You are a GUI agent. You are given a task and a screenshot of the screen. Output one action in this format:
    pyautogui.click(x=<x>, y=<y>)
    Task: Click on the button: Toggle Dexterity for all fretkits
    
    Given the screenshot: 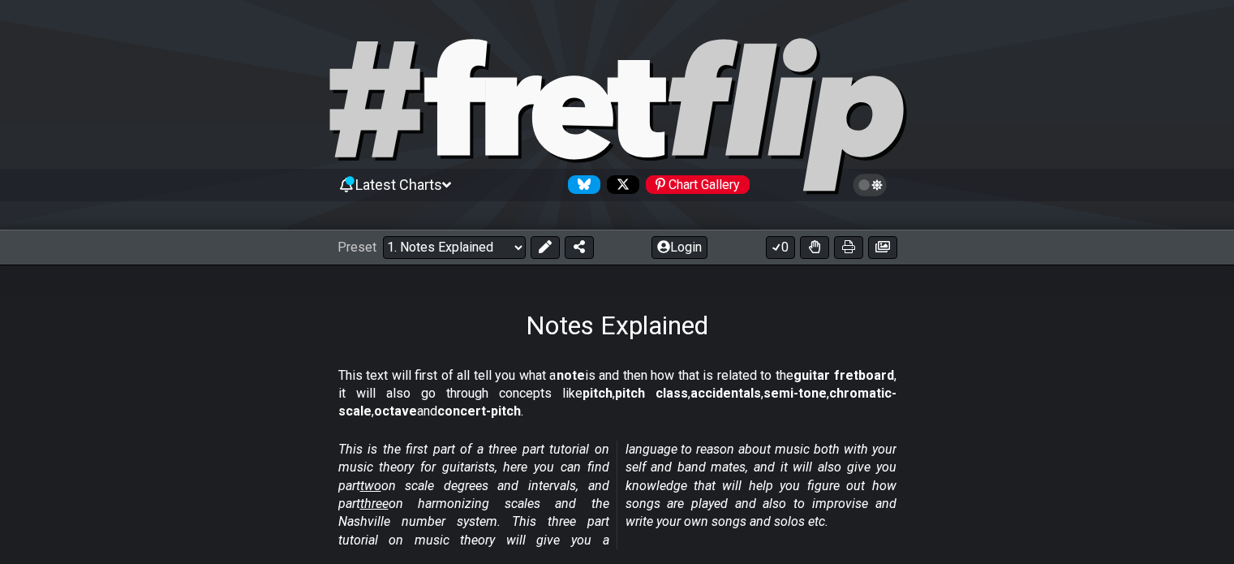 What is the action you would take?
    pyautogui.click(x=814, y=247)
    